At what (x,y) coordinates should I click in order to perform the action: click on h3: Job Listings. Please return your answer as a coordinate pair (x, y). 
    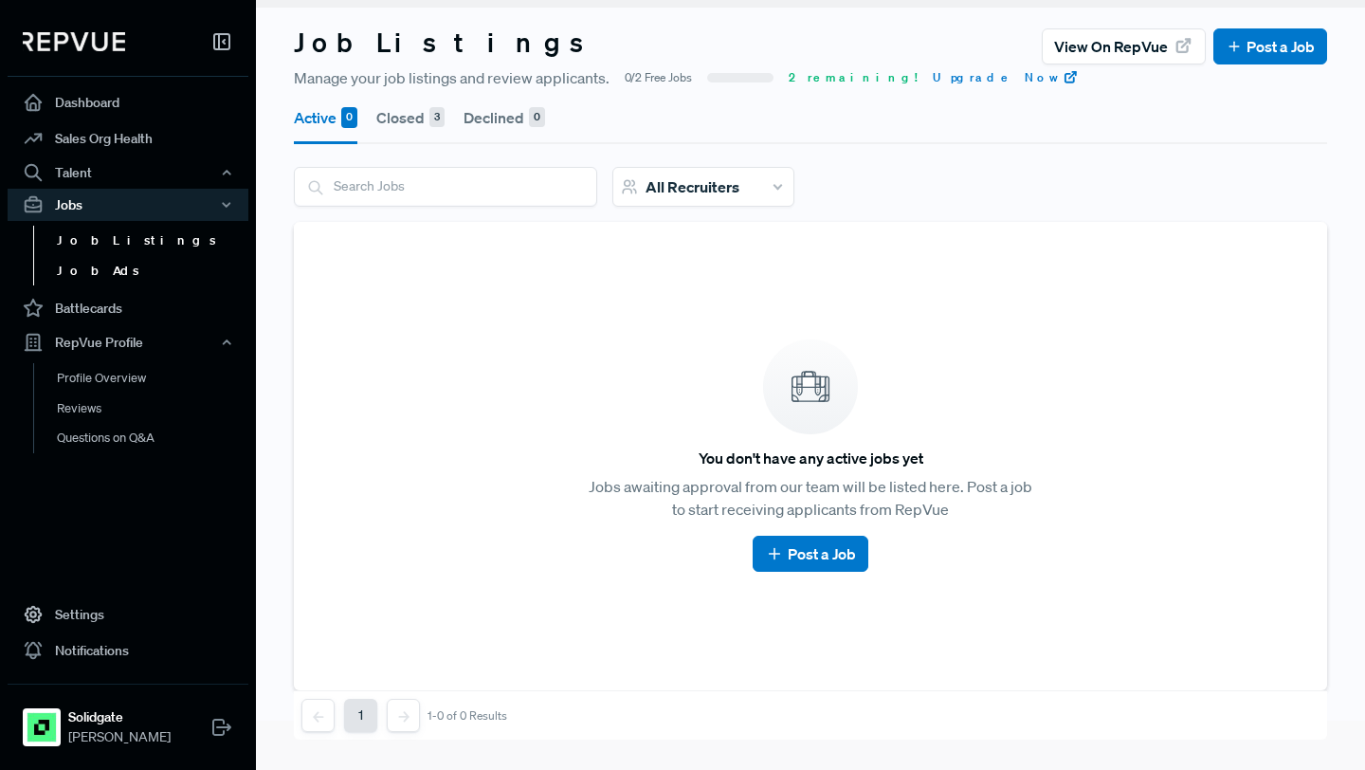
    Looking at the image, I should click on (447, 43).